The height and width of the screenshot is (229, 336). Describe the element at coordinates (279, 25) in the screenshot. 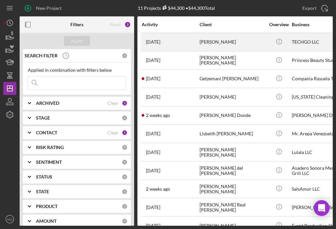

I see `div: Overview` at that location.